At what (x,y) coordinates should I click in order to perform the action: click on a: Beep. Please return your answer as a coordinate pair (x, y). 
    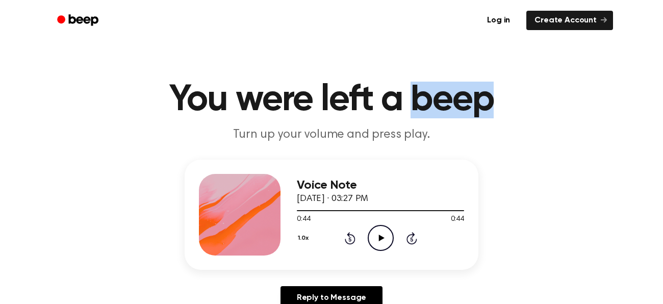
    Looking at the image, I should click on (79, 20).